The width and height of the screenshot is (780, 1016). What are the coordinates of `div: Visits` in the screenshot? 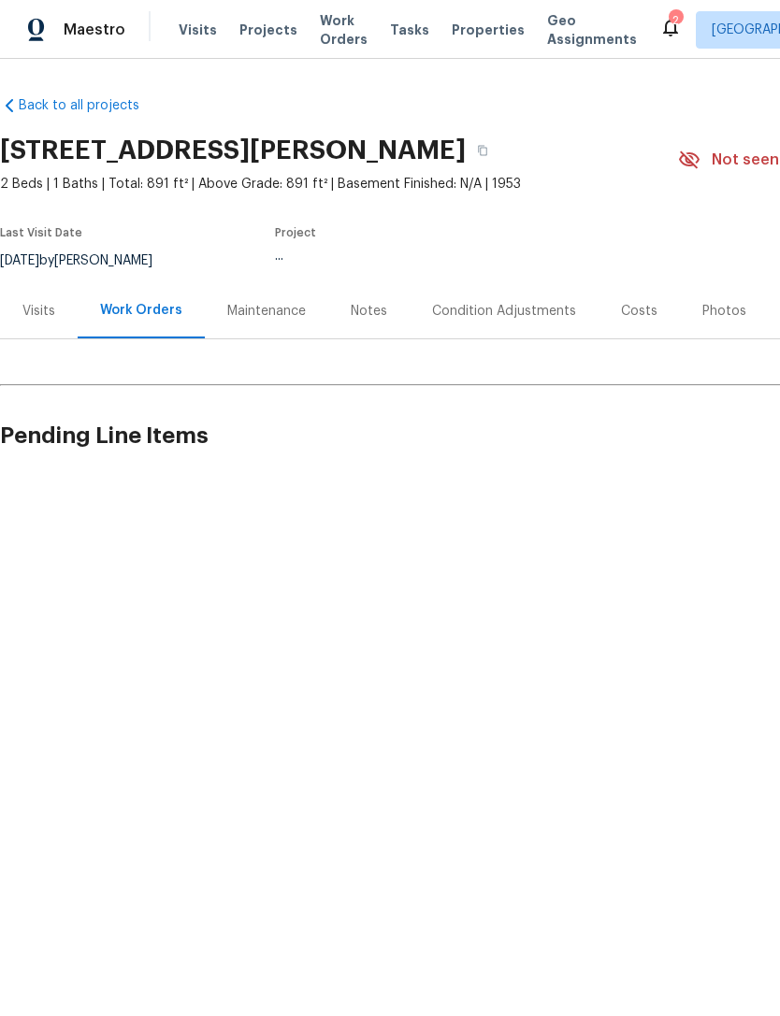 It's located at (38, 311).